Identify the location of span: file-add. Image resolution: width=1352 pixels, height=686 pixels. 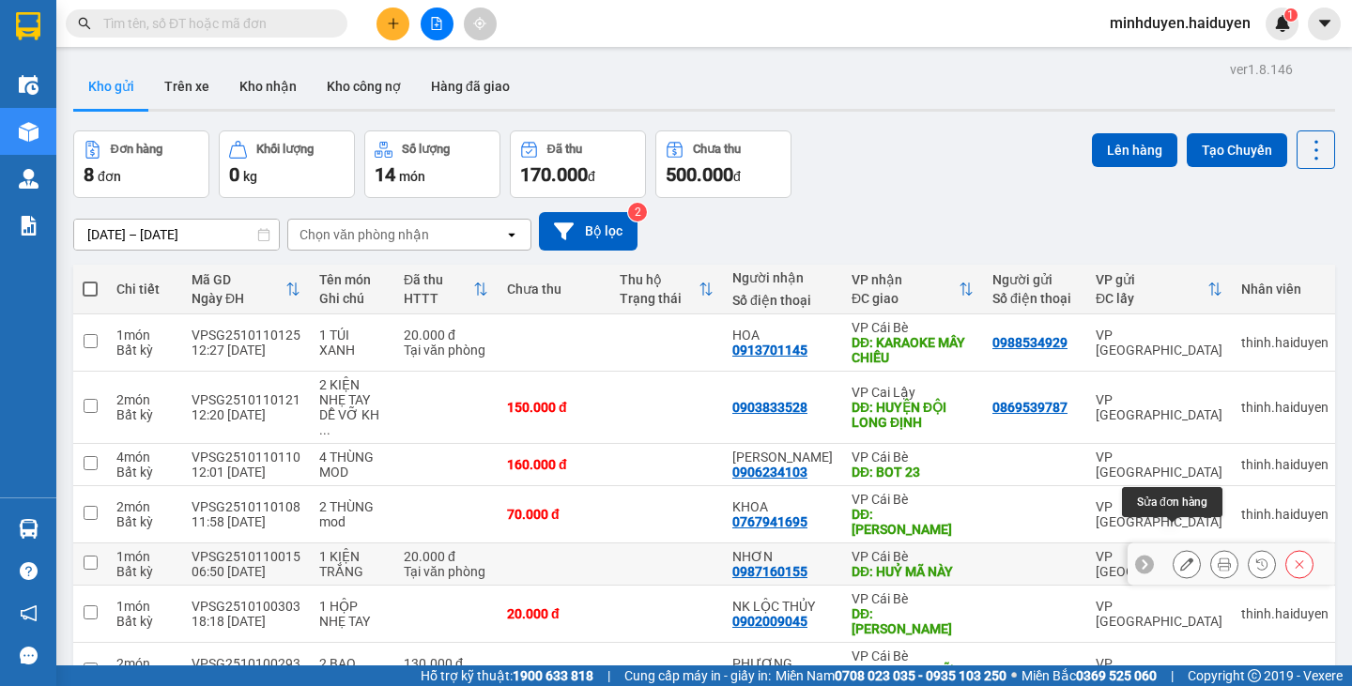
(436, 23).